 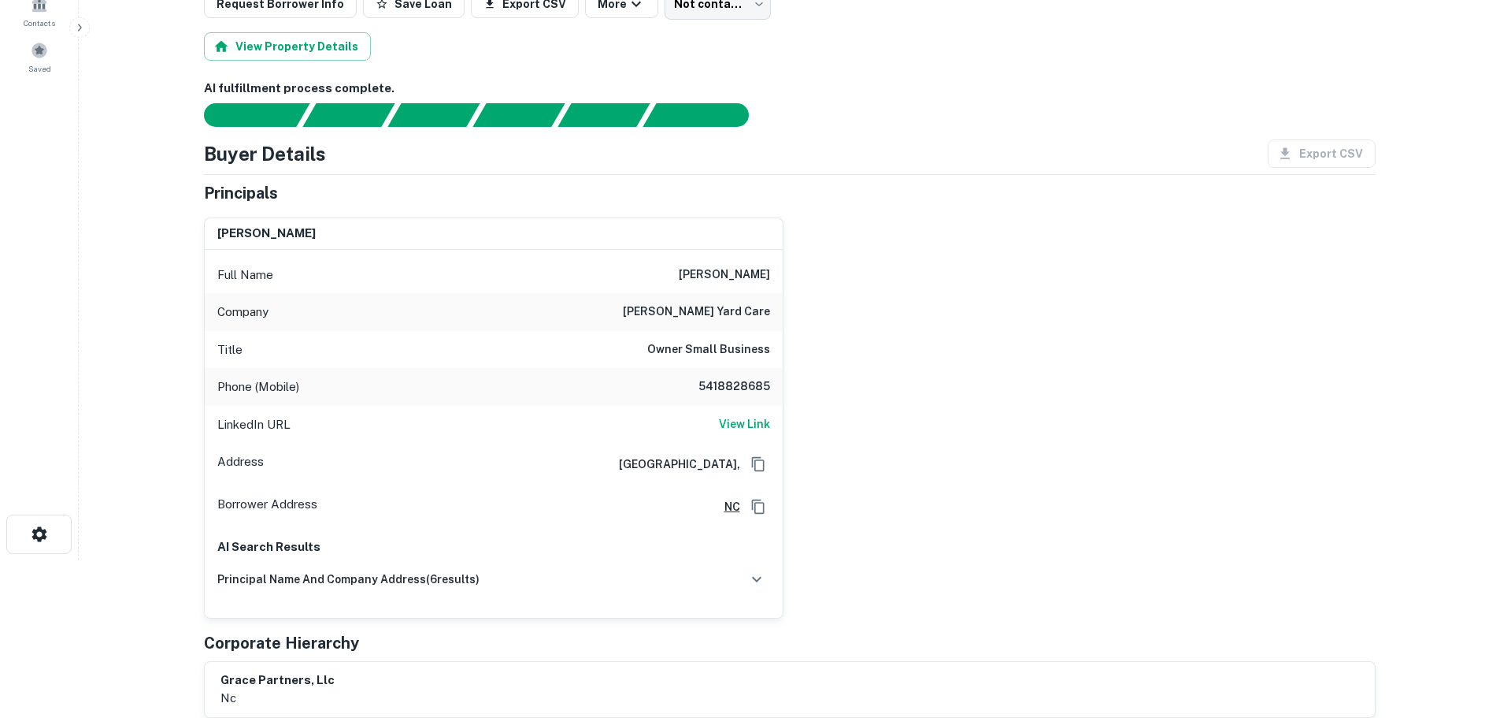 I want to click on div: Chat Widget, so click(x=1461, y=629).